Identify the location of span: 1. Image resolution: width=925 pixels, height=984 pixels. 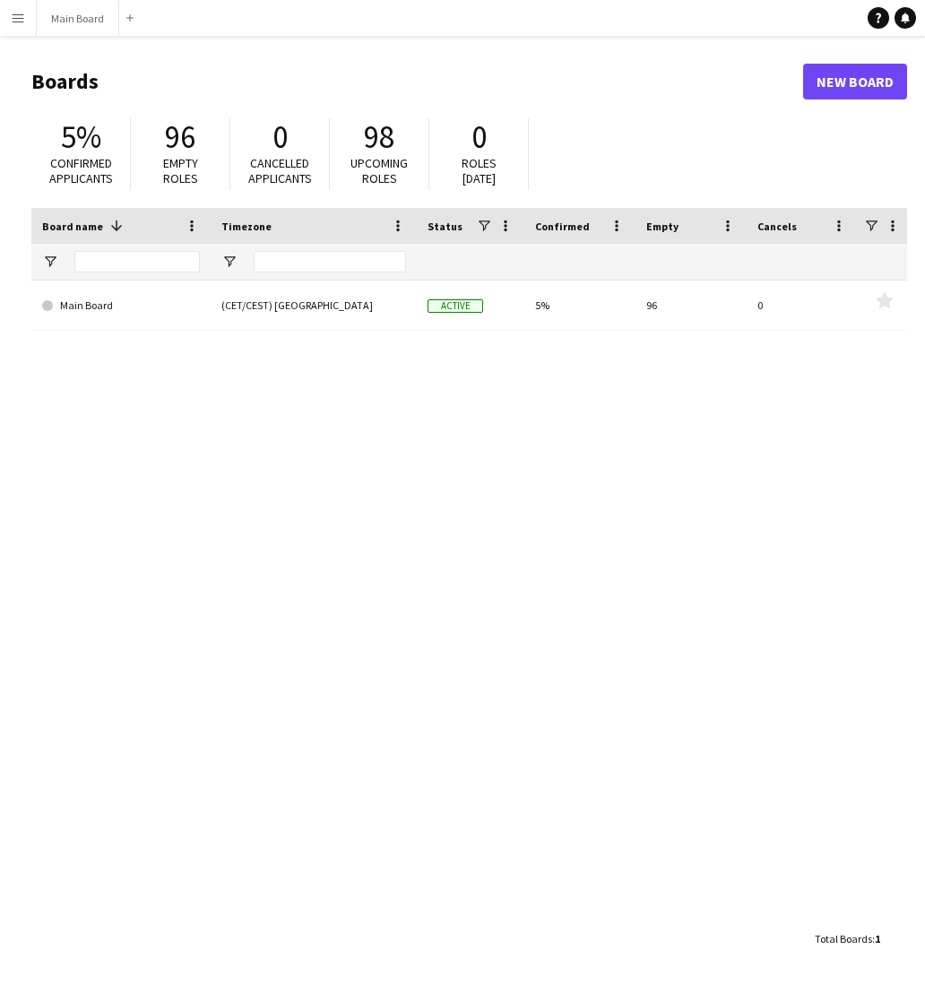
(877, 938).